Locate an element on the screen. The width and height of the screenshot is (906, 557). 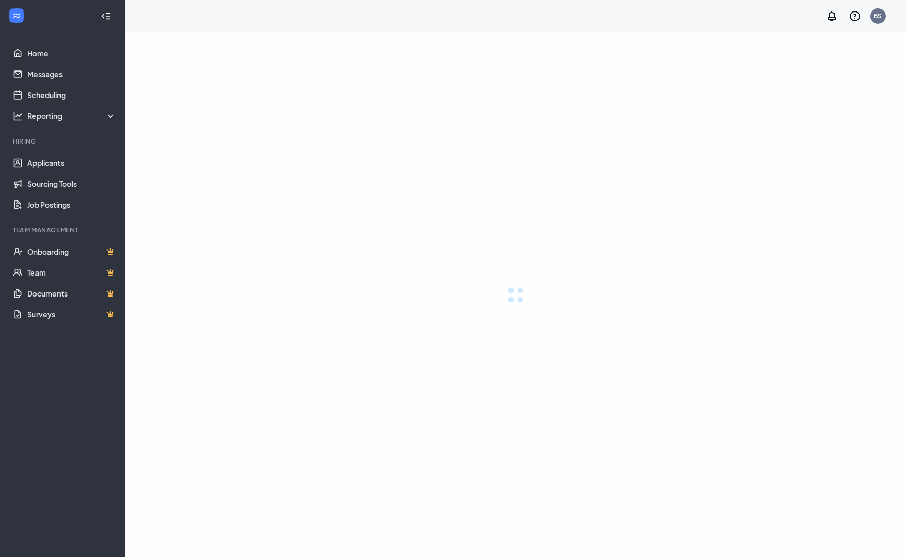
a: OnboardingCrown is located at coordinates (72, 252).